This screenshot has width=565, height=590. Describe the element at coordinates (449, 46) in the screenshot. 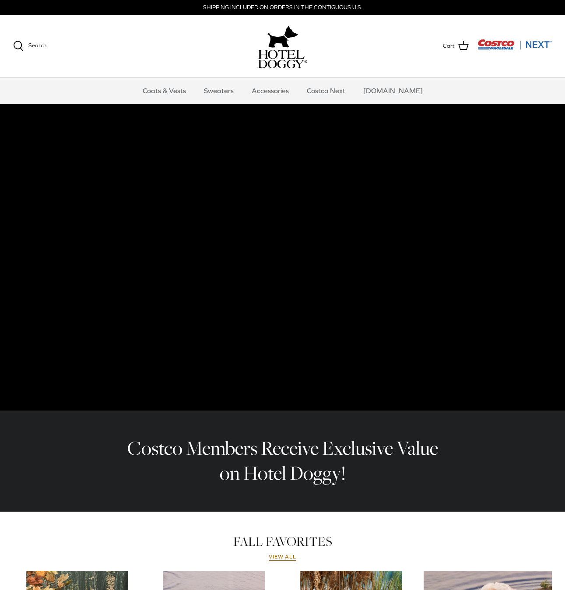

I see `span: Cart` at that location.